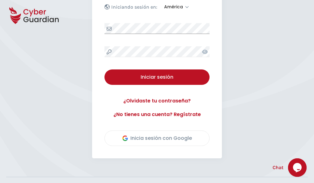 This screenshot has height=183, width=314. I want to click on a: ¿No tienes una cuenta? Regístrate, so click(157, 115).